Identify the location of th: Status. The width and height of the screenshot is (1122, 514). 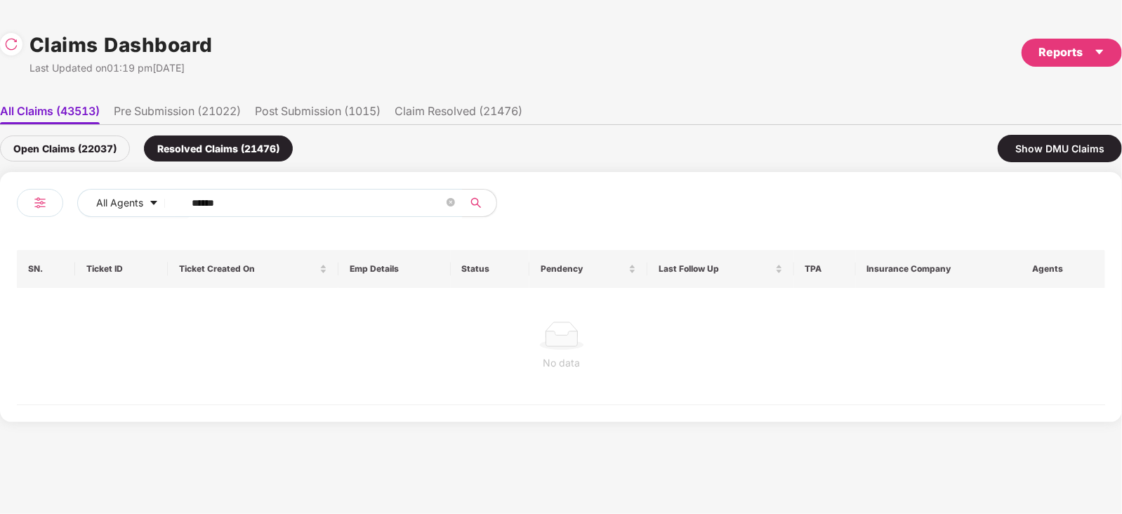
(490, 269).